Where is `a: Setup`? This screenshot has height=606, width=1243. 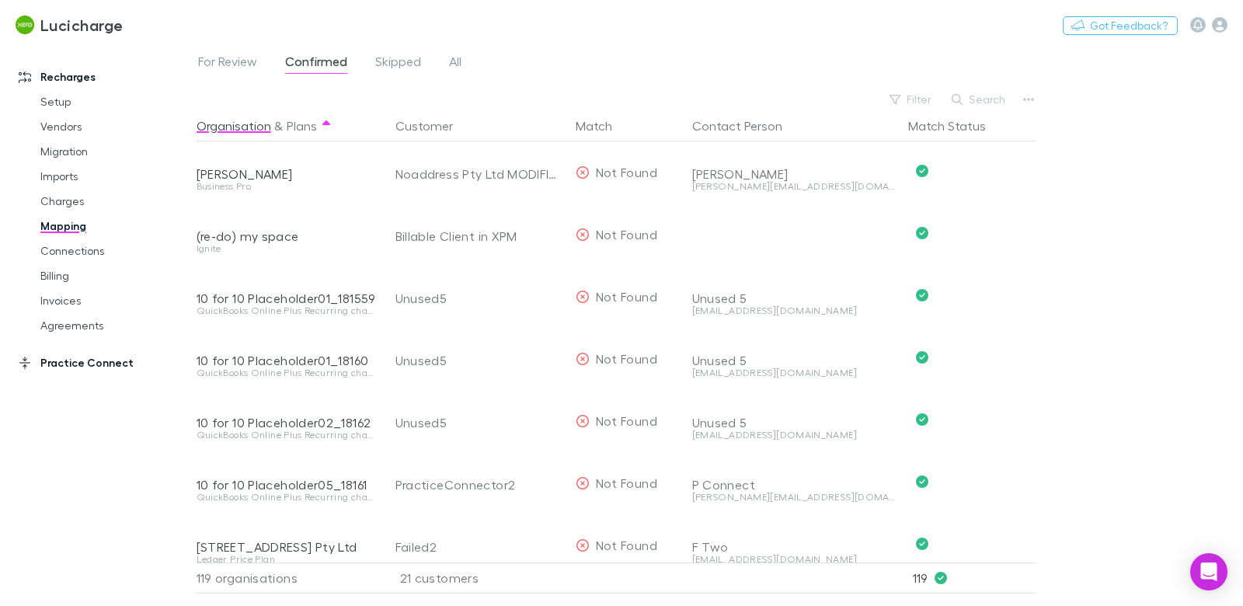 a: Setup is located at coordinates (109, 102).